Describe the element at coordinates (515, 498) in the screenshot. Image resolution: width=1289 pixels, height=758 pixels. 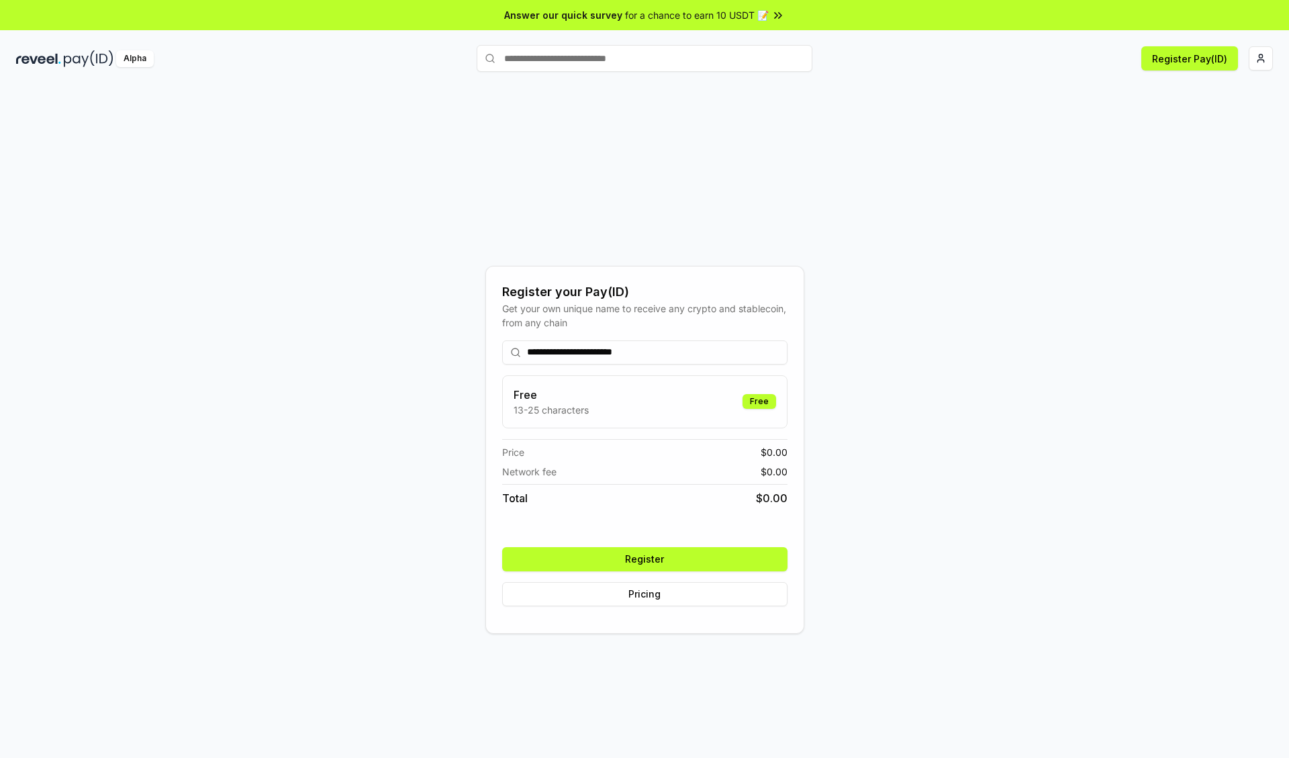
I see `span: Total` at that location.